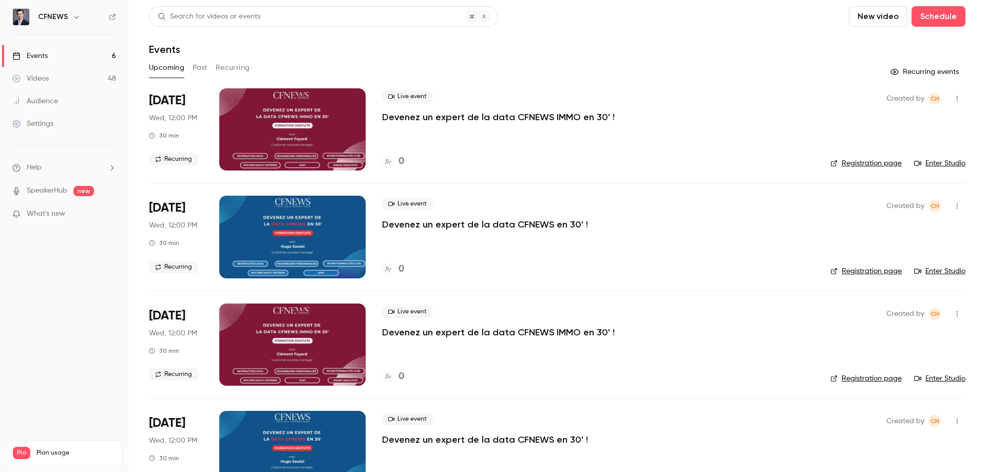  Describe the element at coordinates (164, 49) in the screenshot. I see `h1: Events` at that location.